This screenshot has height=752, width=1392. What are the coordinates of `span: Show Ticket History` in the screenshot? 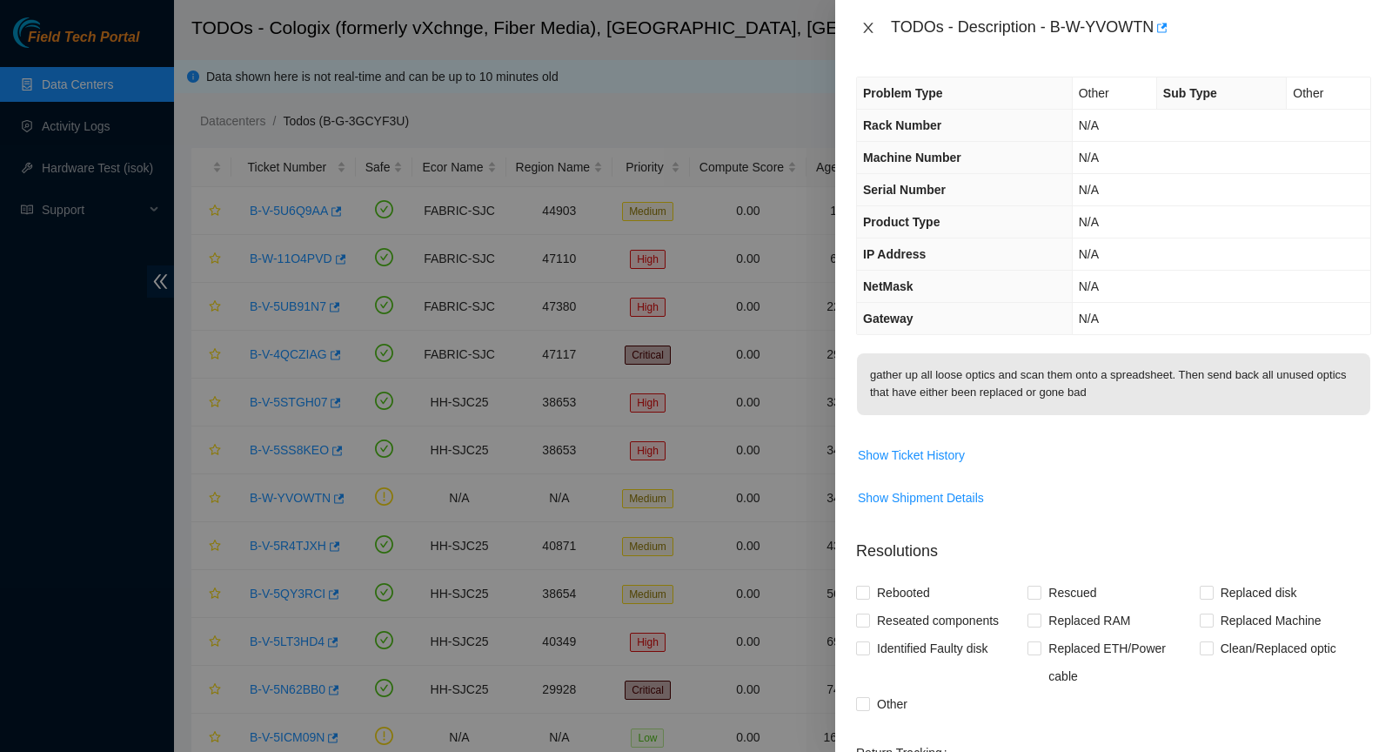 It's located at (911, 455).